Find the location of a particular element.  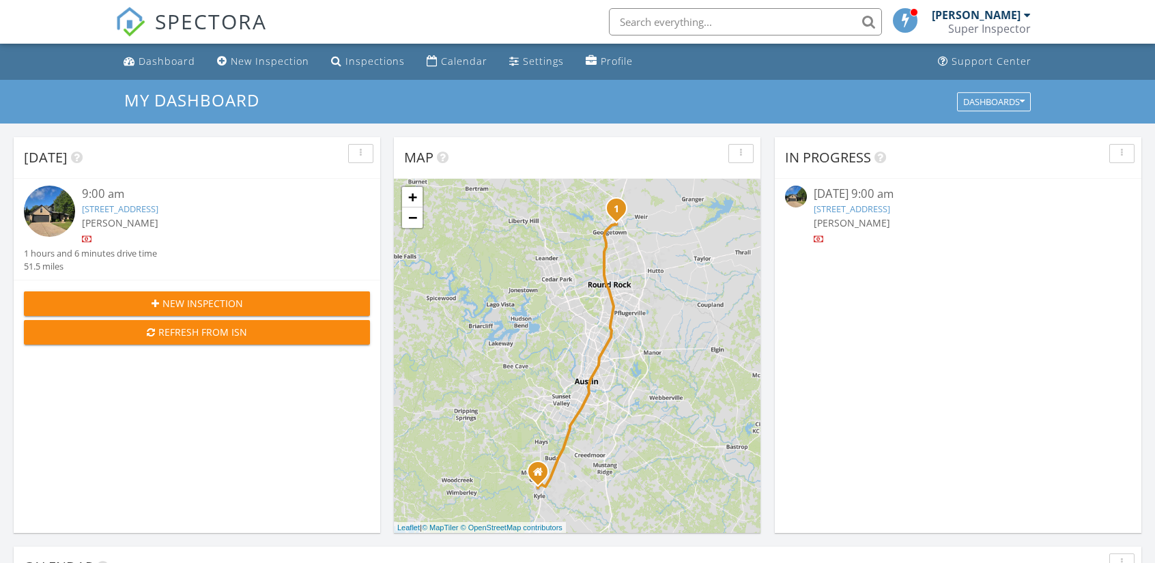

i: 1 is located at coordinates (617, 210).